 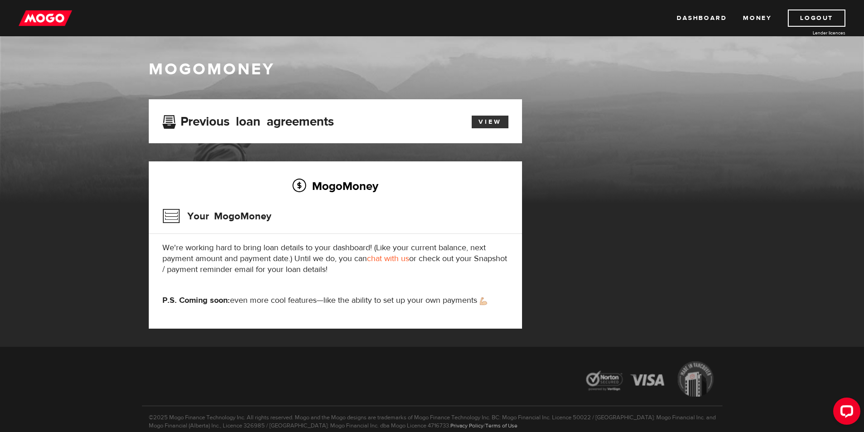 I want to click on a: Privacy Policy, so click(x=467, y=426).